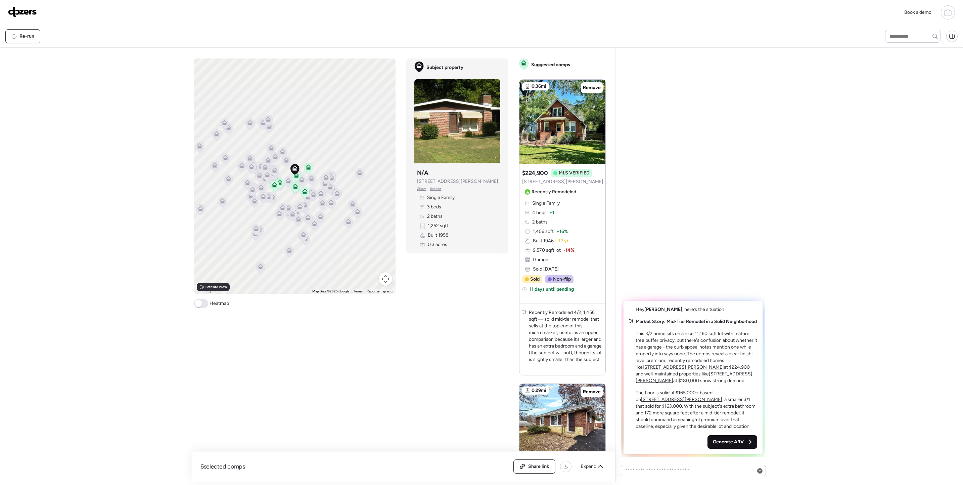  I want to click on span: Satellite view, so click(216, 287).